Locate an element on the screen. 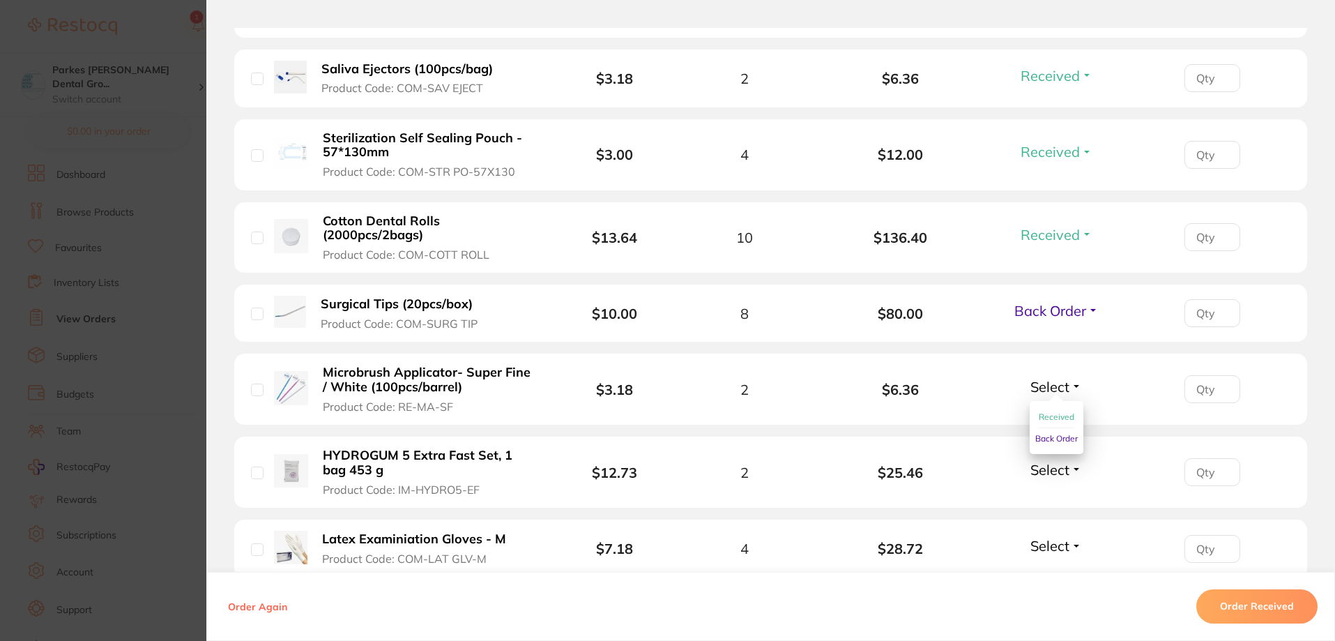 The height and width of the screenshot is (641, 1335). b: $80.00 is located at coordinates (901, 313).